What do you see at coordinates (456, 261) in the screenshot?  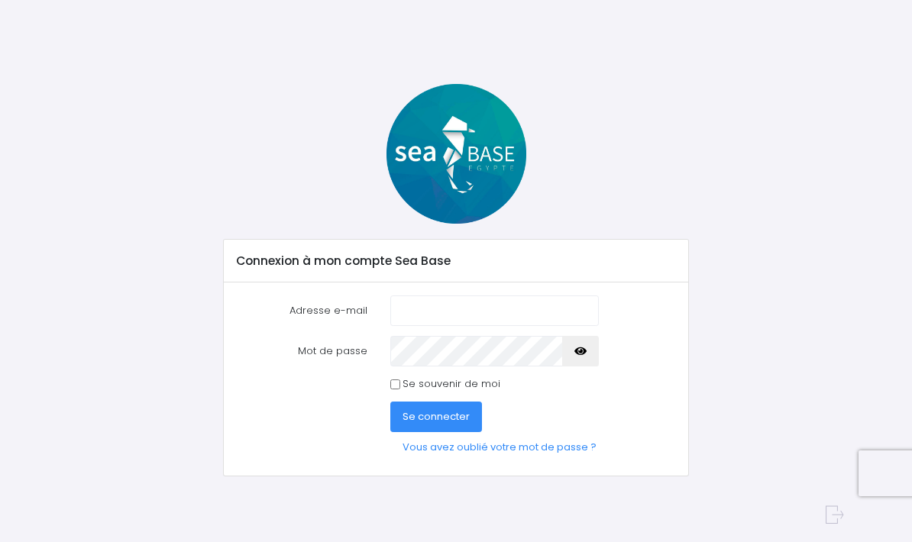 I see `div: Connexion à mon compte Sea Base` at bounding box center [456, 261].